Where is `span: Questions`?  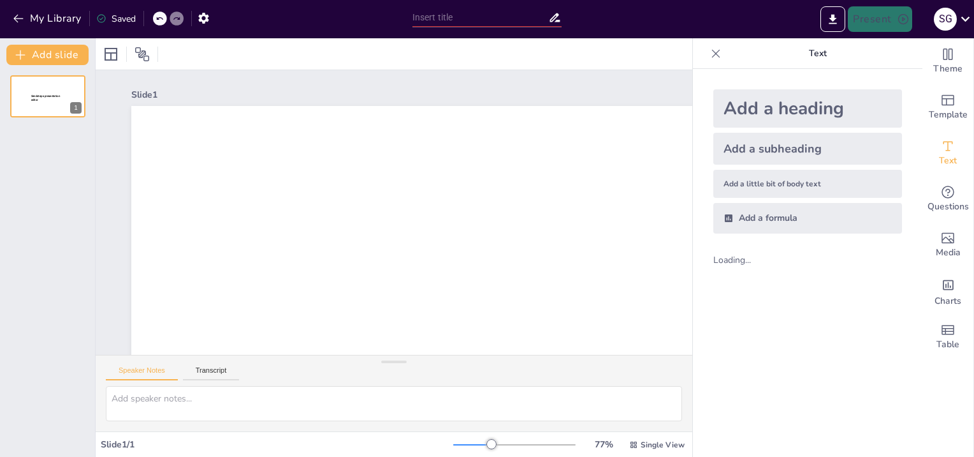
span: Questions is located at coordinates (948, 207).